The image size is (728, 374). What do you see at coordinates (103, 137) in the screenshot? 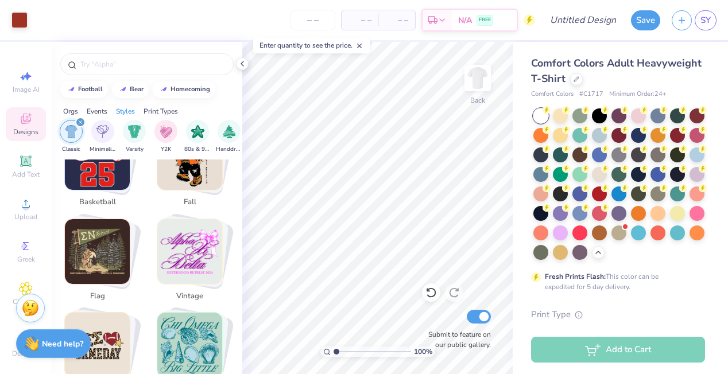
I see `div: filter for Minimalist` at bounding box center [103, 137].